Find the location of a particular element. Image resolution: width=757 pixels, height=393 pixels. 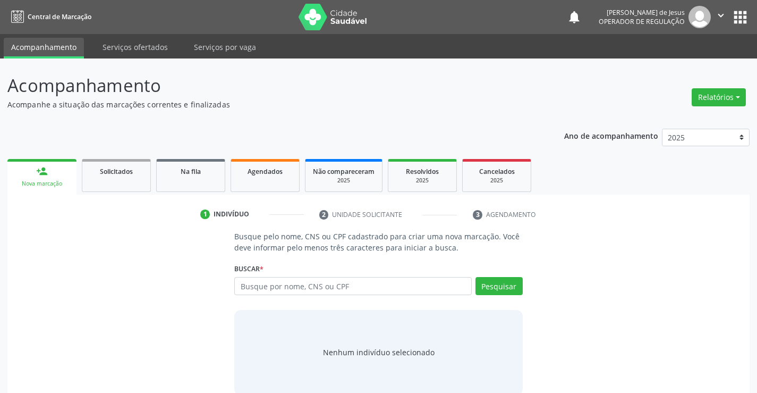

span: Central de Marcação is located at coordinates (60, 16).